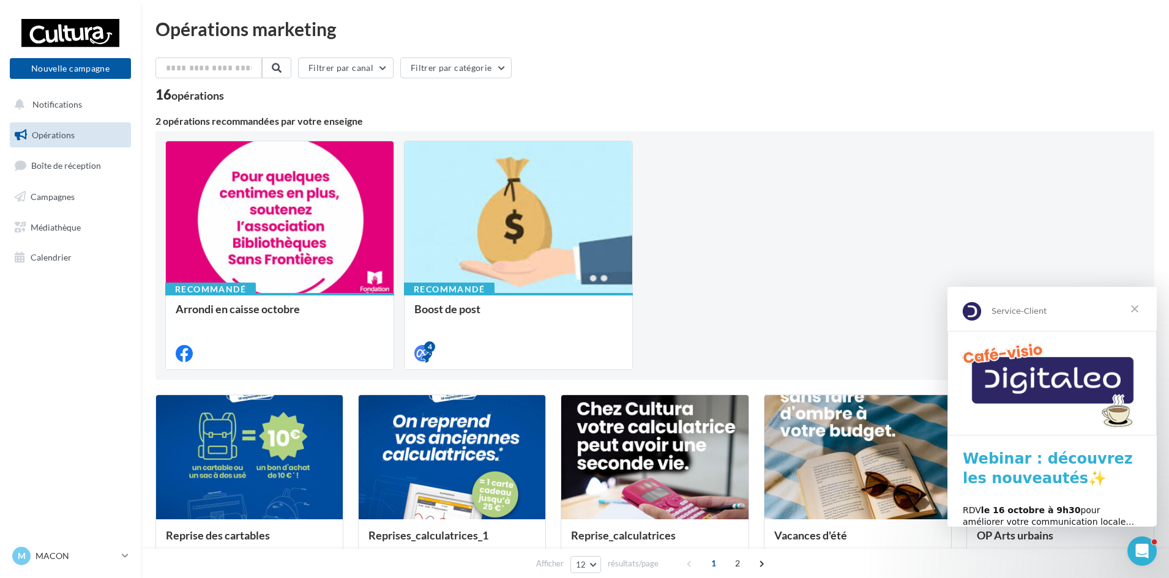 The image size is (1169, 578). Describe the element at coordinates (105, 236) in the screenshot. I see `div: RDV pour améliorer votre communication locale… et attirer plus de clients !` at that location.